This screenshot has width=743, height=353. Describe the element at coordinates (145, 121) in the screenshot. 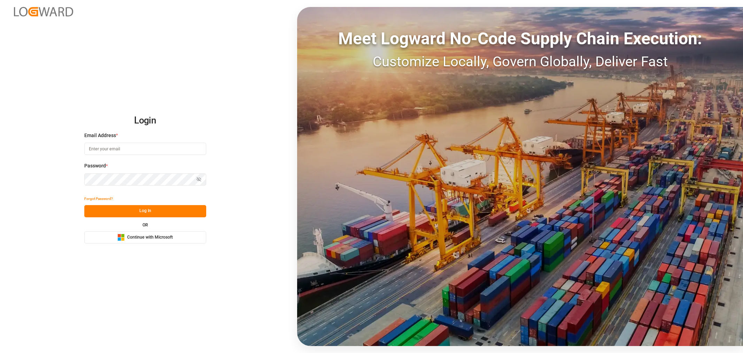

I see `h2: Login` at that location.